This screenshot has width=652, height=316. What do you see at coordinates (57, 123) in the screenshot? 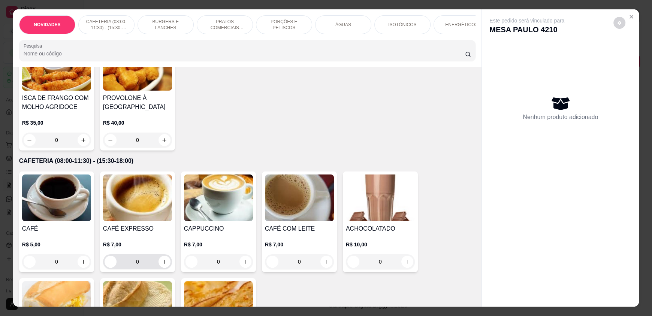
I see `p: R$ 35,00` at bounding box center [57, 123].